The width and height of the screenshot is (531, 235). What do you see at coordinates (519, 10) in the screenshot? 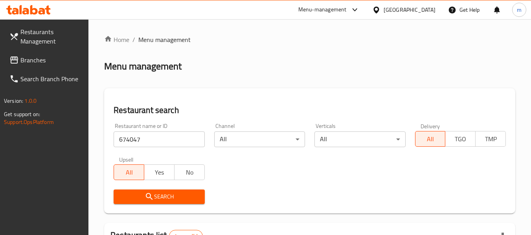
I see `span: m` at bounding box center [519, 10].